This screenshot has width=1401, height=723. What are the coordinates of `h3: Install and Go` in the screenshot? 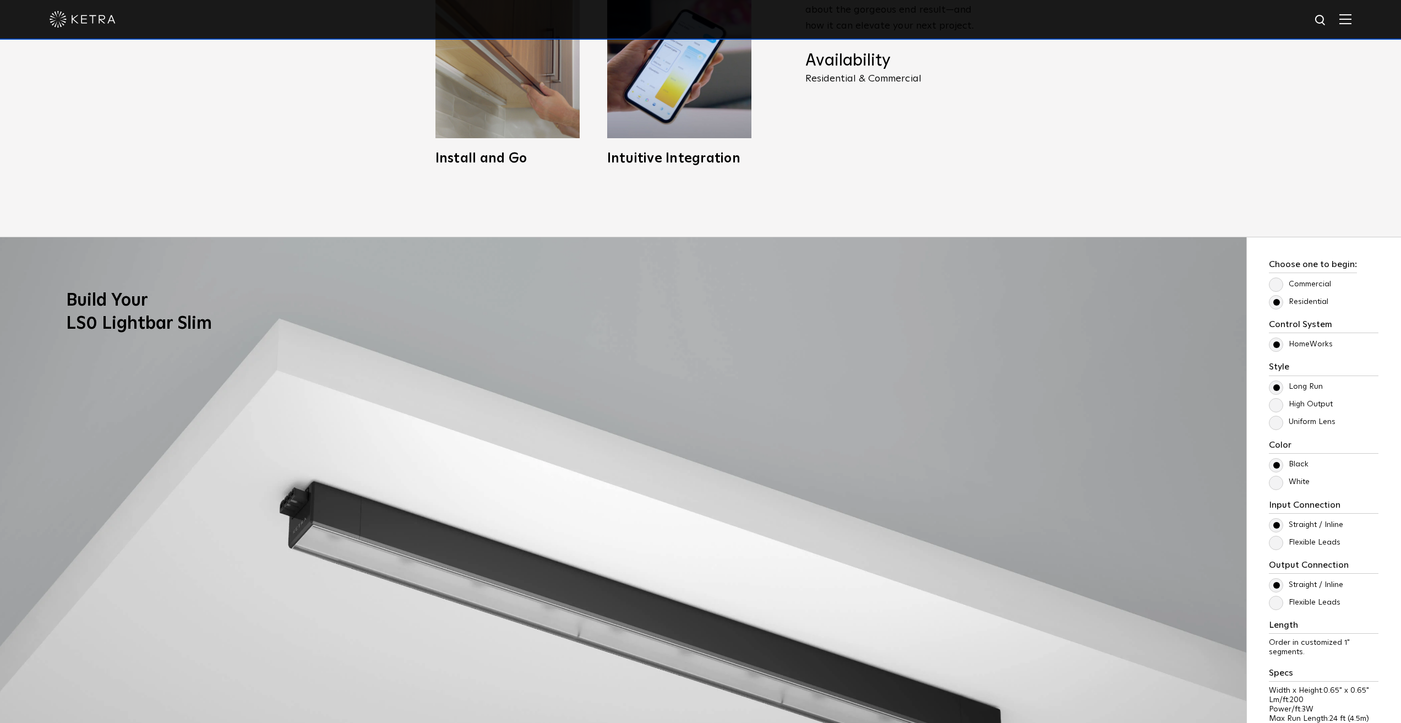 It's located at (508, 159).